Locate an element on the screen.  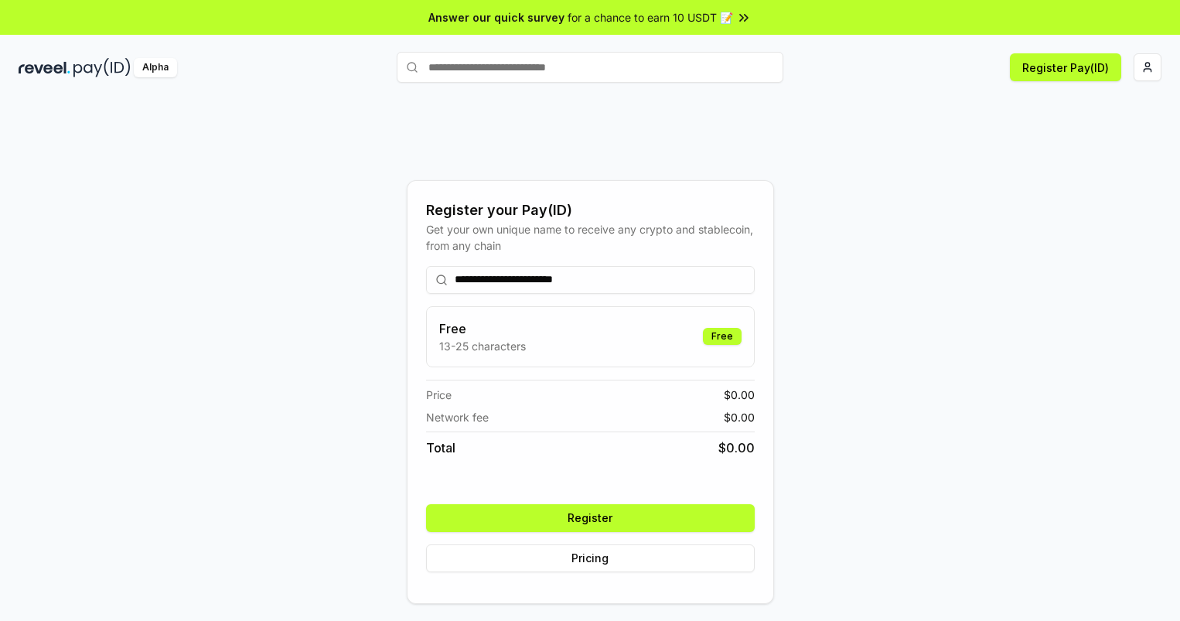
span: Answer our quick survey is located at coordinates (497, 17).